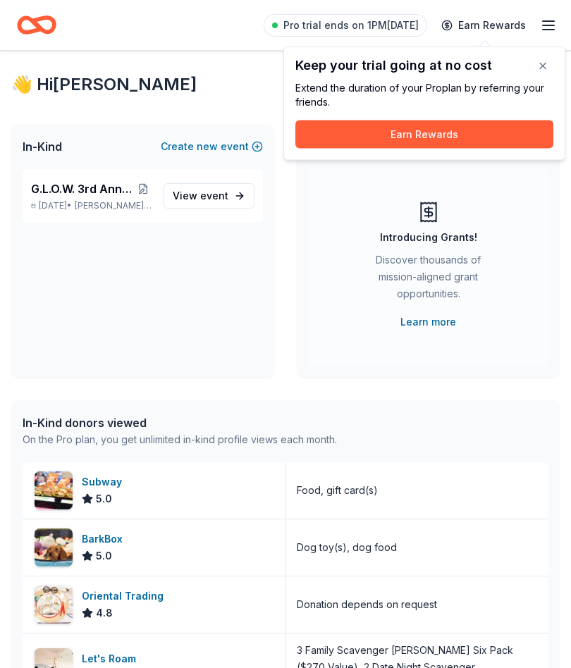 Image resolution: width=571 pixels, height=668 pixels. I want to click on a: Earn Rewards, so click(483, 25).